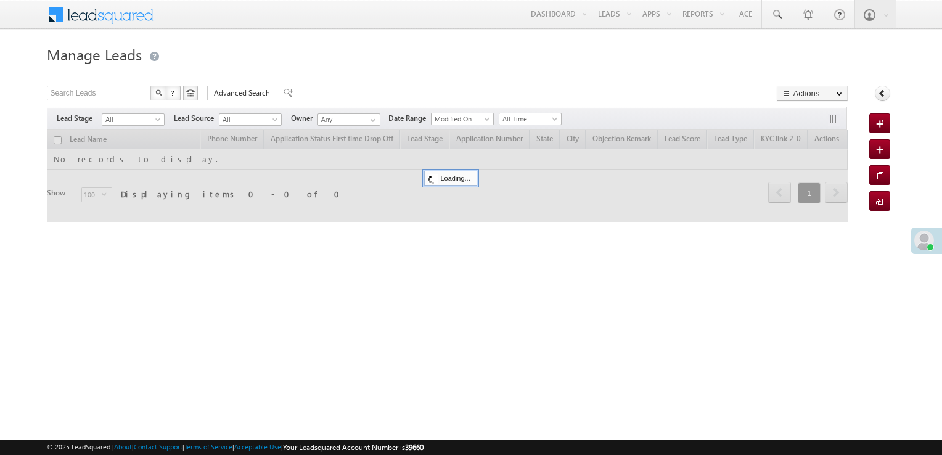 The height and width of the screenshot is (455, 942). What do you see at coordinates (158, 447) in the screenshot?
I see `a: Contact Support` at bounding box center [158, 447].